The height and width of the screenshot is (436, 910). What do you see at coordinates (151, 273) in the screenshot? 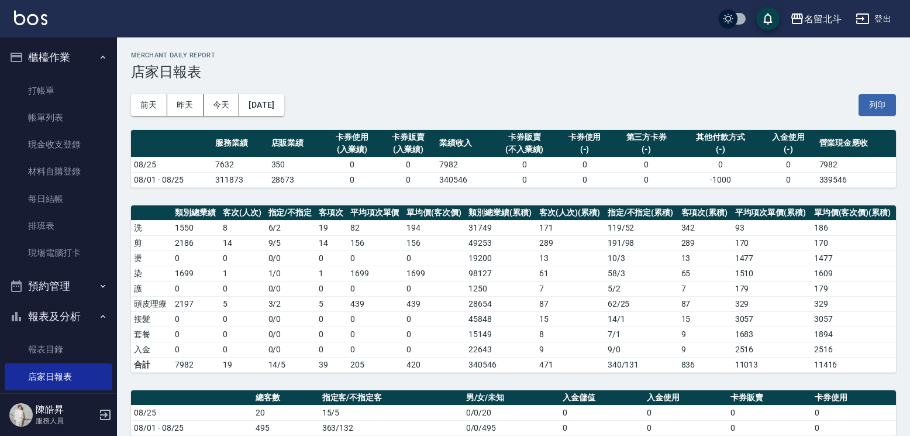
I see `td: 染` at bounding box center [151, 273].